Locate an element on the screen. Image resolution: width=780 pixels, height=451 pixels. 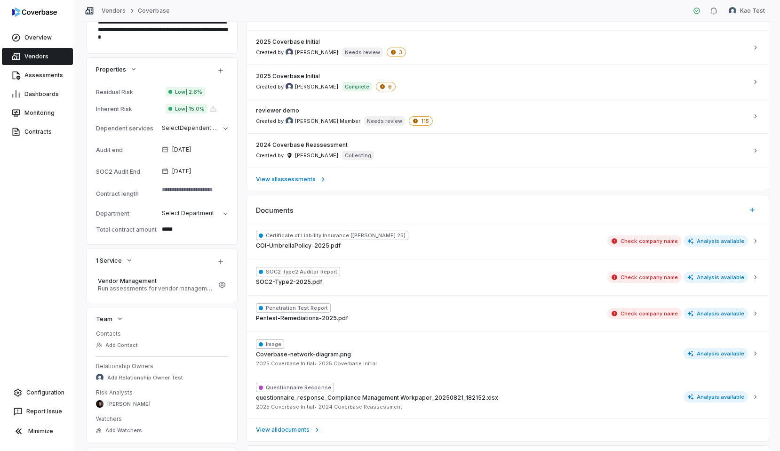
span: Team is located at coordinates (104, 319).